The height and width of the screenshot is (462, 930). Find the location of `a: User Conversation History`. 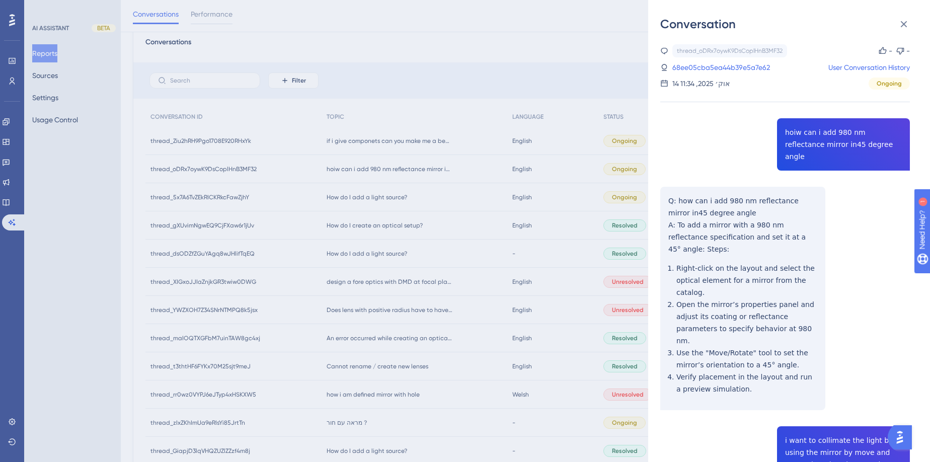

a: User Conversation History is located at coordinates (869, 67).